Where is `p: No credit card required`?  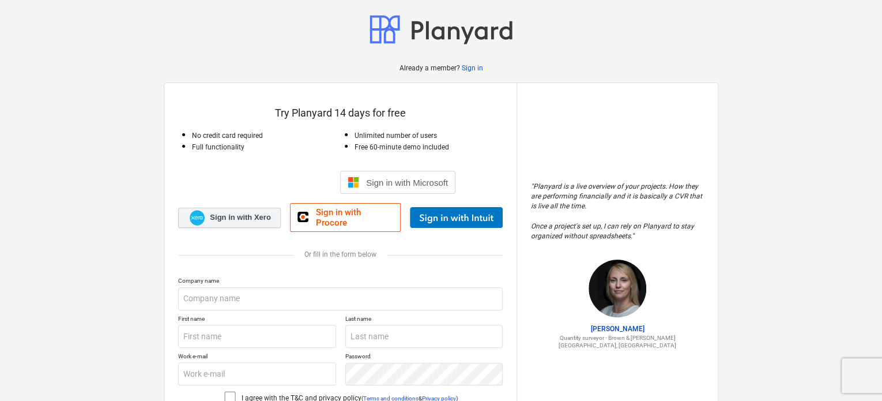 p: No credit card required is located at coordinates (266, 136).